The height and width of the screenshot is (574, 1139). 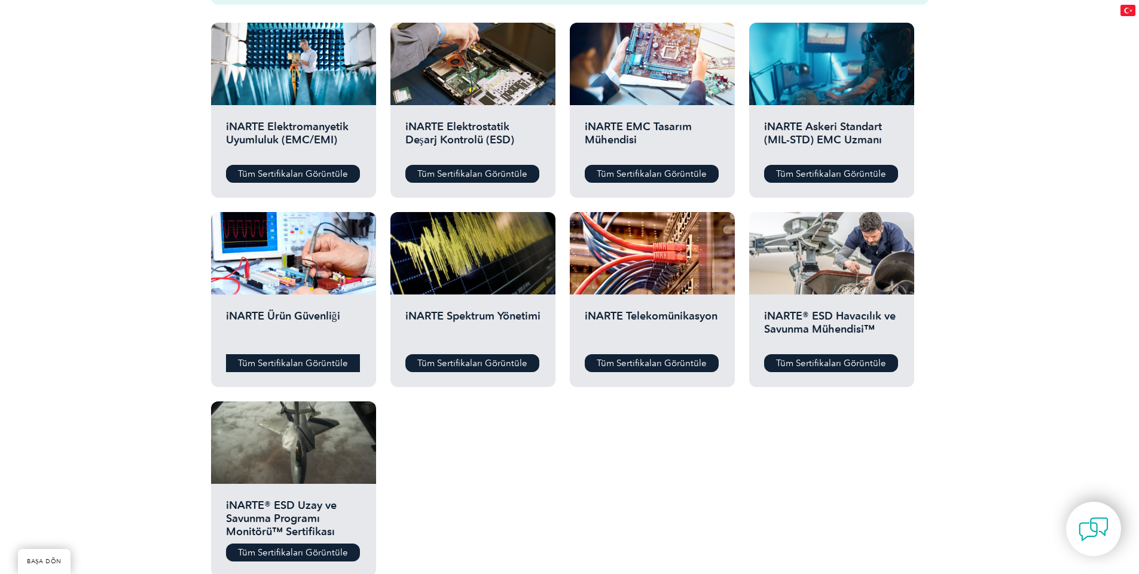 I want to click on font: iNARTE Telekomünikasyon, so click(x=651, y=316).